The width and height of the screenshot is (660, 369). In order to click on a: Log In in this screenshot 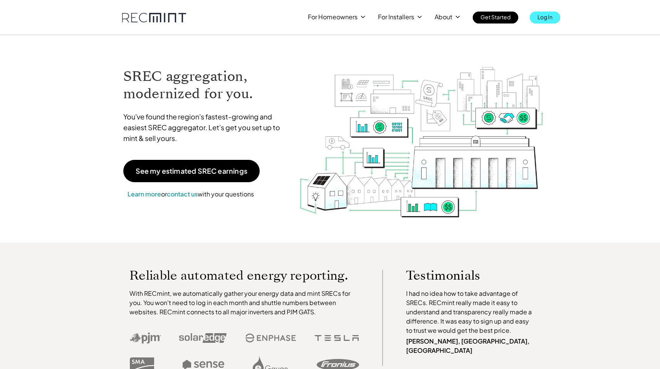, I will do `click(545, 17)`.